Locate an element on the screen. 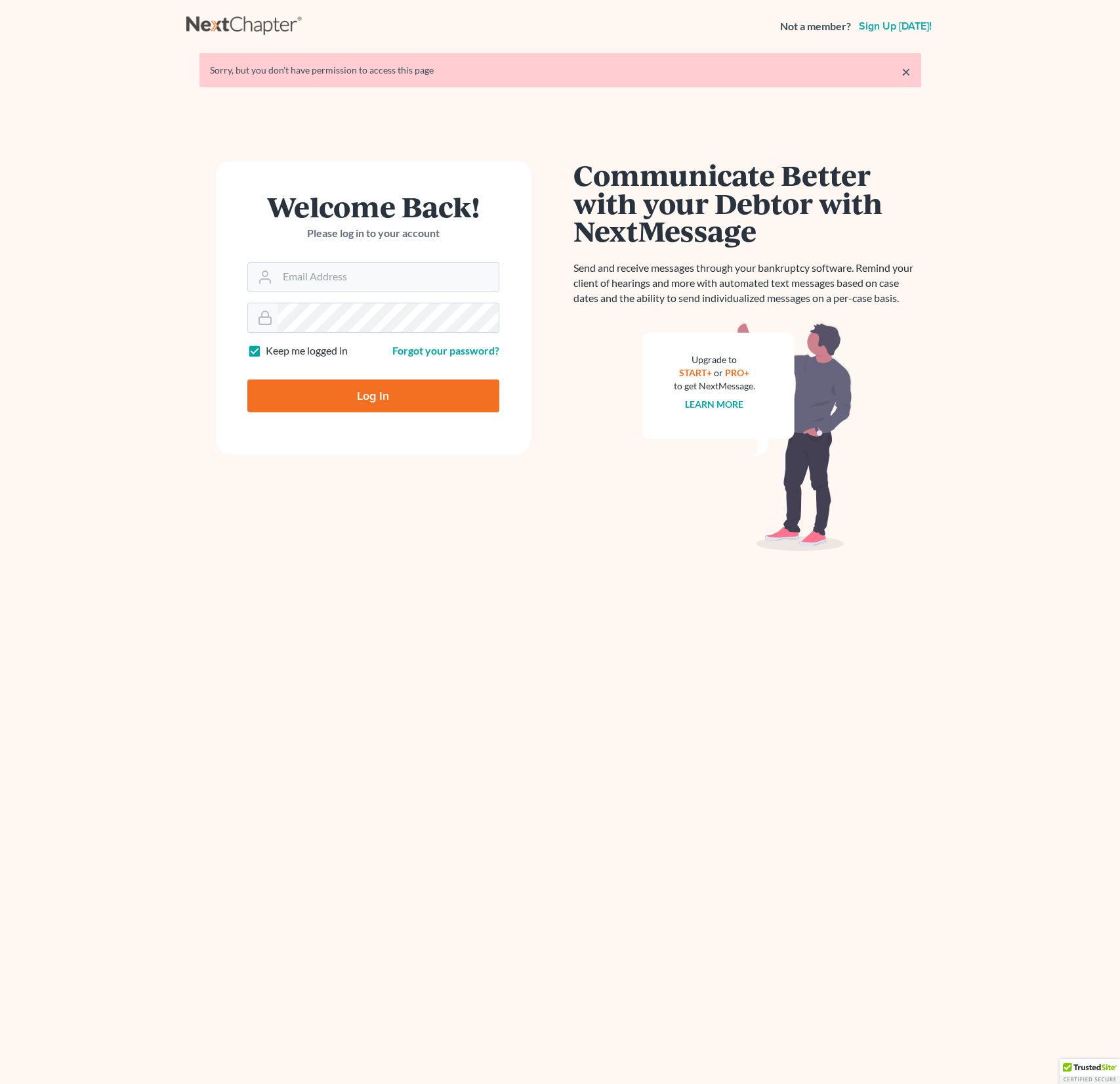 The width and height of the screenshot is (1120, 1084). div: to get NextMessage. is located at coordinates (715, 386).